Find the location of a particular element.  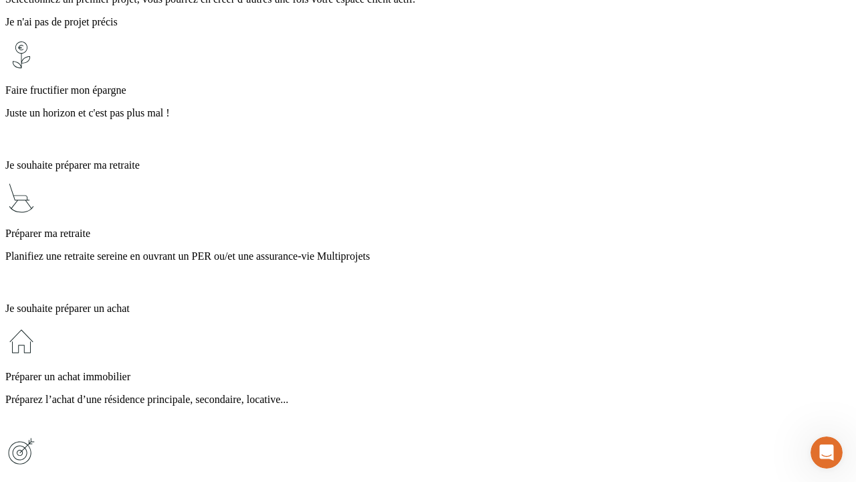

p: Préparer ma retraite is located at coordinates (428, 233).